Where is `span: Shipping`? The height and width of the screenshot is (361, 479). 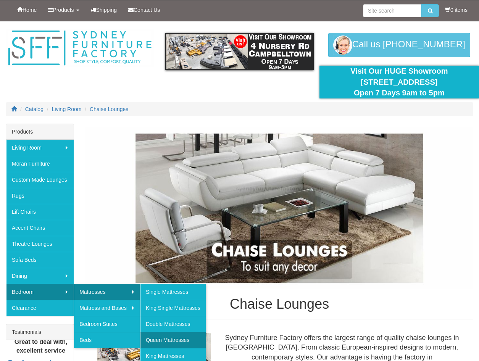
span: Shipping is located at coordinates (107, 10).